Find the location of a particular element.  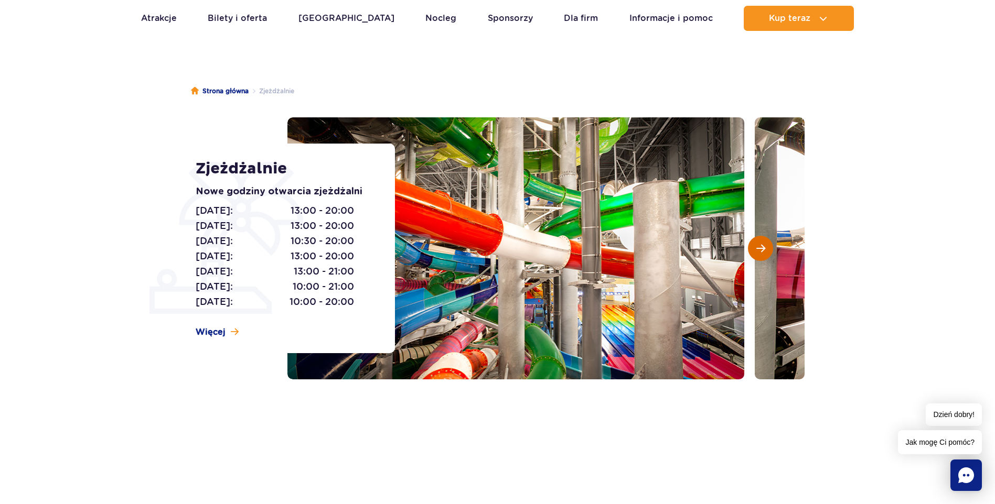

a: Dla firm is located at coordinates (580, 18).